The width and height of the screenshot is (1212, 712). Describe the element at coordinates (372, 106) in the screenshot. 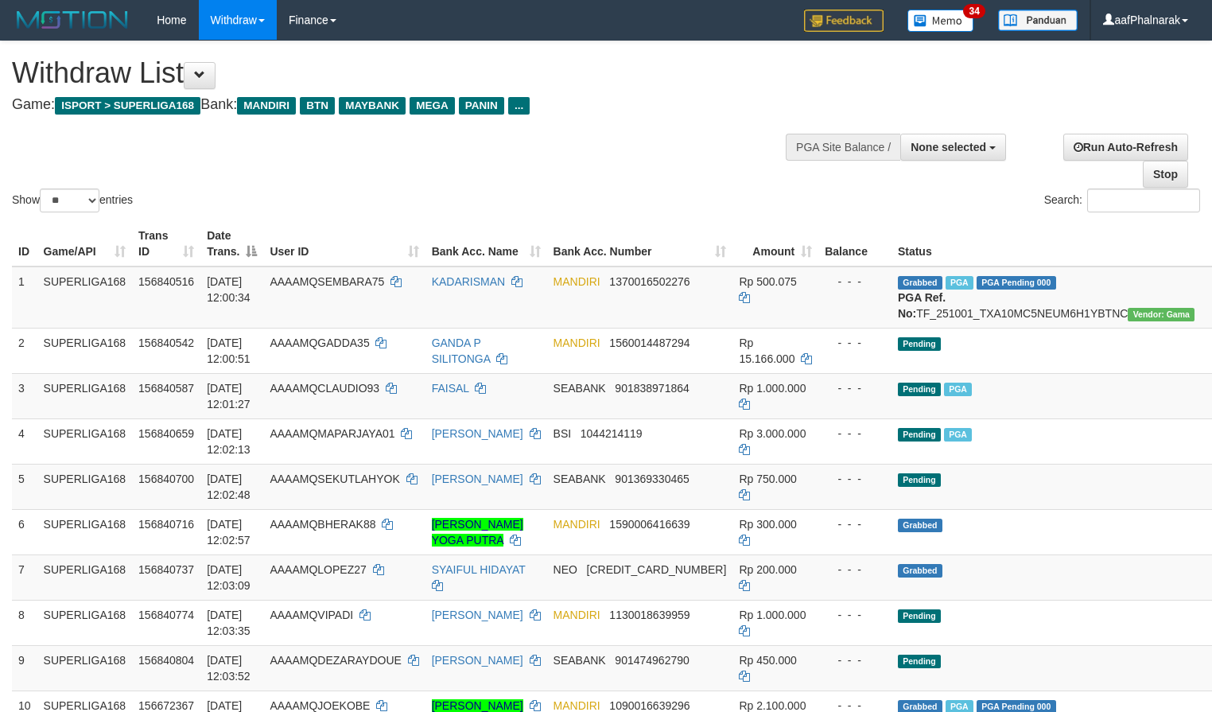

I see `span: MAYBANK` at that location.